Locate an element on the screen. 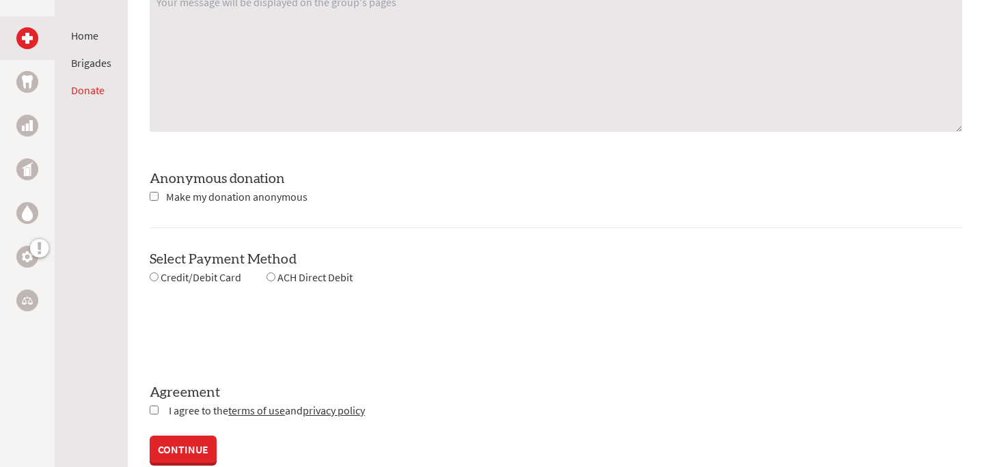 The width and height of the screenshot is (984, 467). img: Water is located at coordinates (27, 212).